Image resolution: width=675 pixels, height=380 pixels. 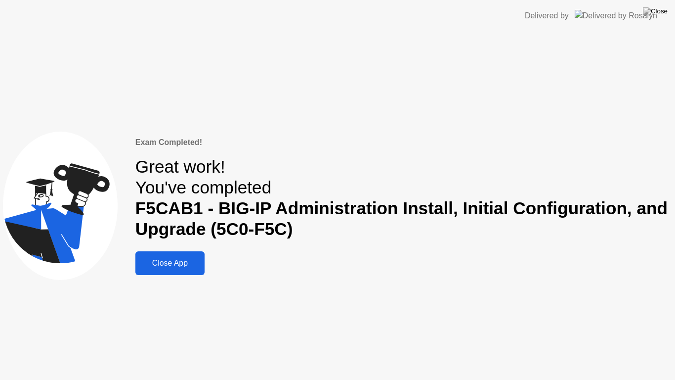 What do you see at coordinates (170, 263) in the screenshot?
I see `button: Close App` at bounding box center [170, 263].